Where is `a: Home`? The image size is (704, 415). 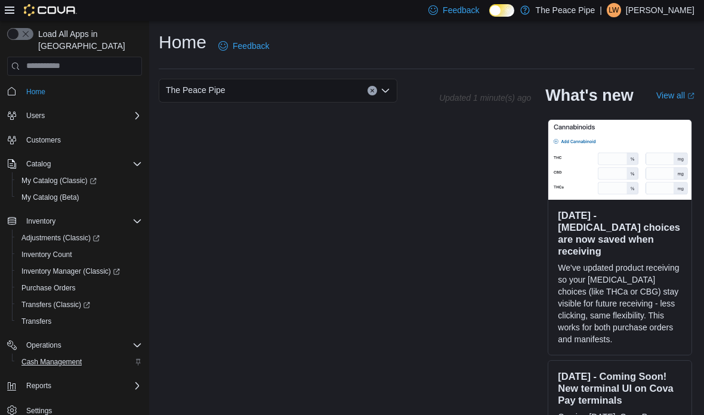
a: Home is located at coordinates (36, 92).